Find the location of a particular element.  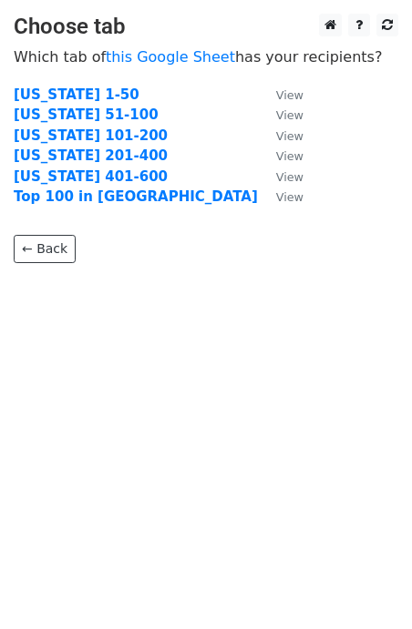

a: this Google Sheet is located at coordinates (170, 56).